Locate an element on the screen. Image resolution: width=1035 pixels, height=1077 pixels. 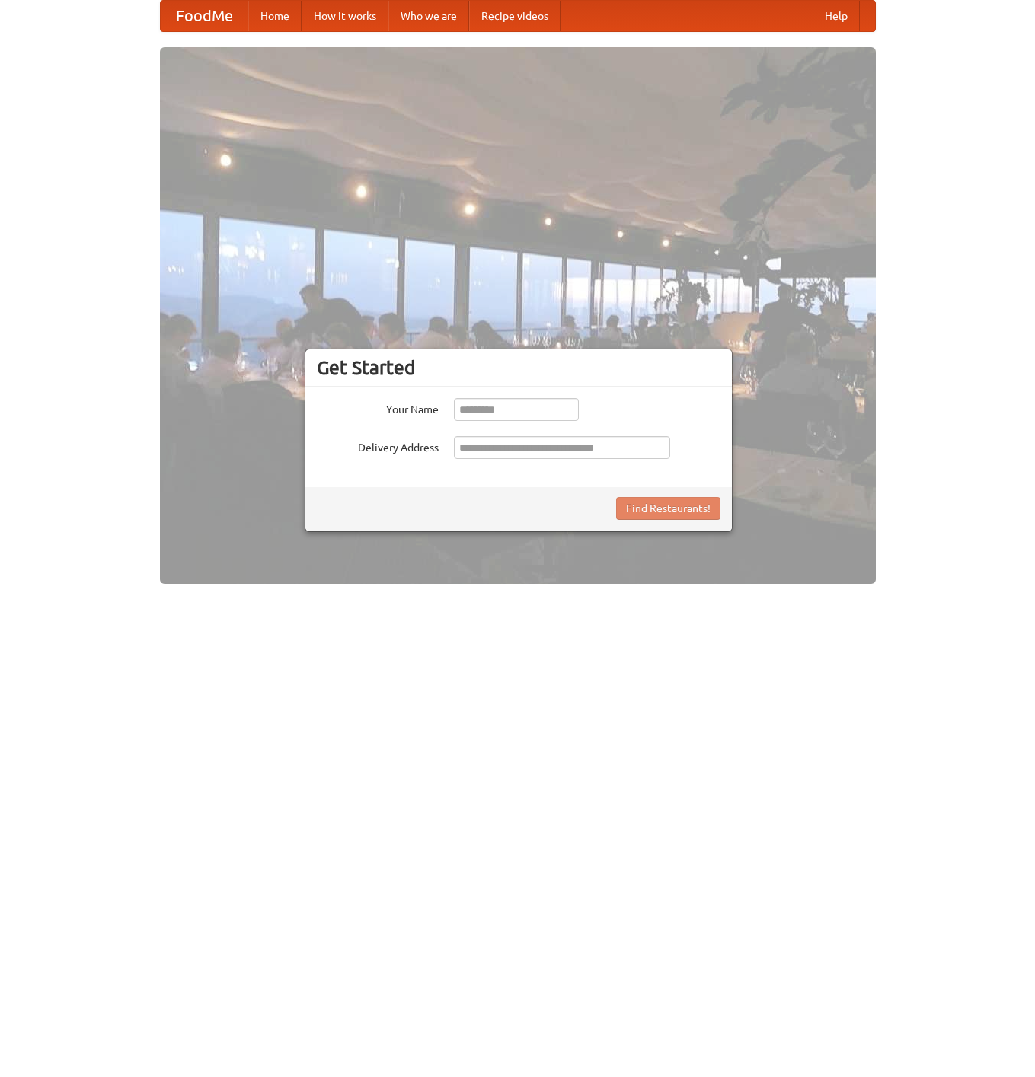
a: How it works is located at coordinates (345, 16).